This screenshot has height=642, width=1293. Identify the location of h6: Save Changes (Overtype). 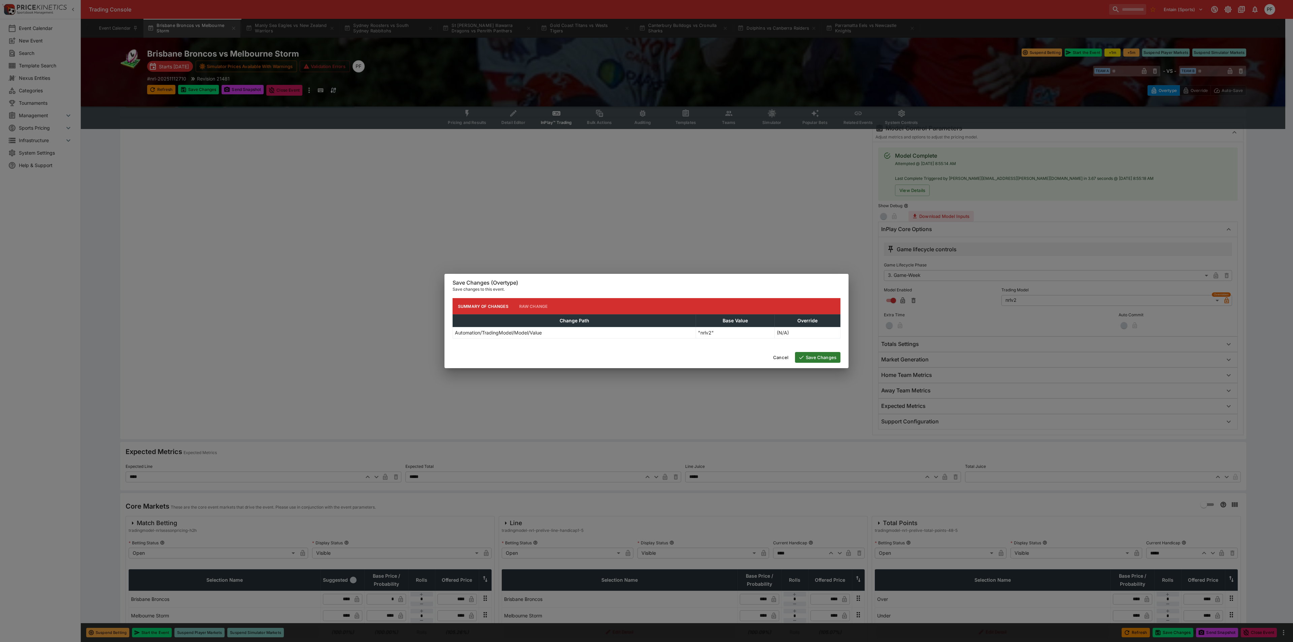
(647, 283).